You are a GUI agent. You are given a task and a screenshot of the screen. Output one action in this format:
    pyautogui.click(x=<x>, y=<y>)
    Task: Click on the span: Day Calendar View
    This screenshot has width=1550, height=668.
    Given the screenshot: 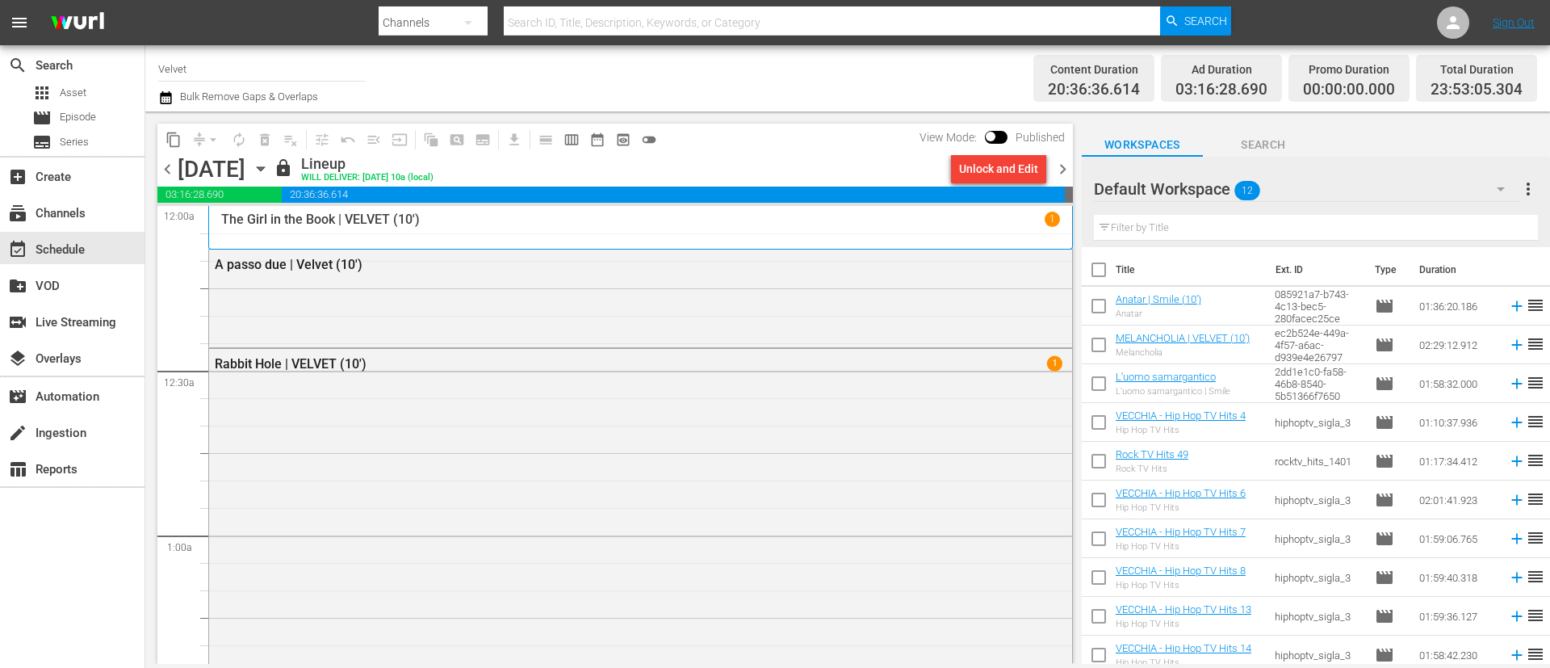 What is the action you would take?
    pyautogui.click(x=543, y=139)
    